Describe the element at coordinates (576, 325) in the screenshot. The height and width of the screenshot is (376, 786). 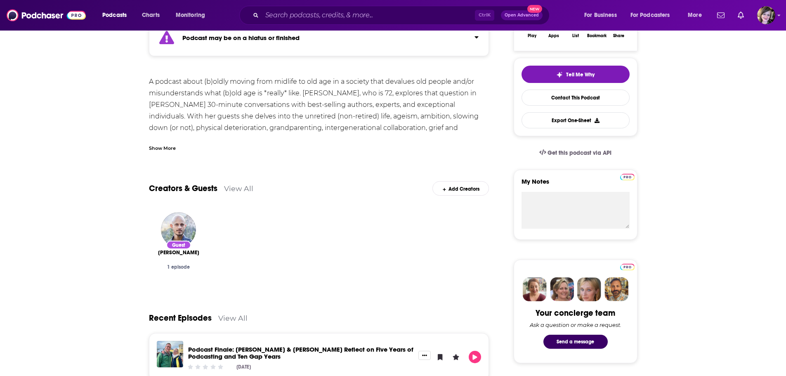
I see `div: Ask a question or make a request.` at that location.